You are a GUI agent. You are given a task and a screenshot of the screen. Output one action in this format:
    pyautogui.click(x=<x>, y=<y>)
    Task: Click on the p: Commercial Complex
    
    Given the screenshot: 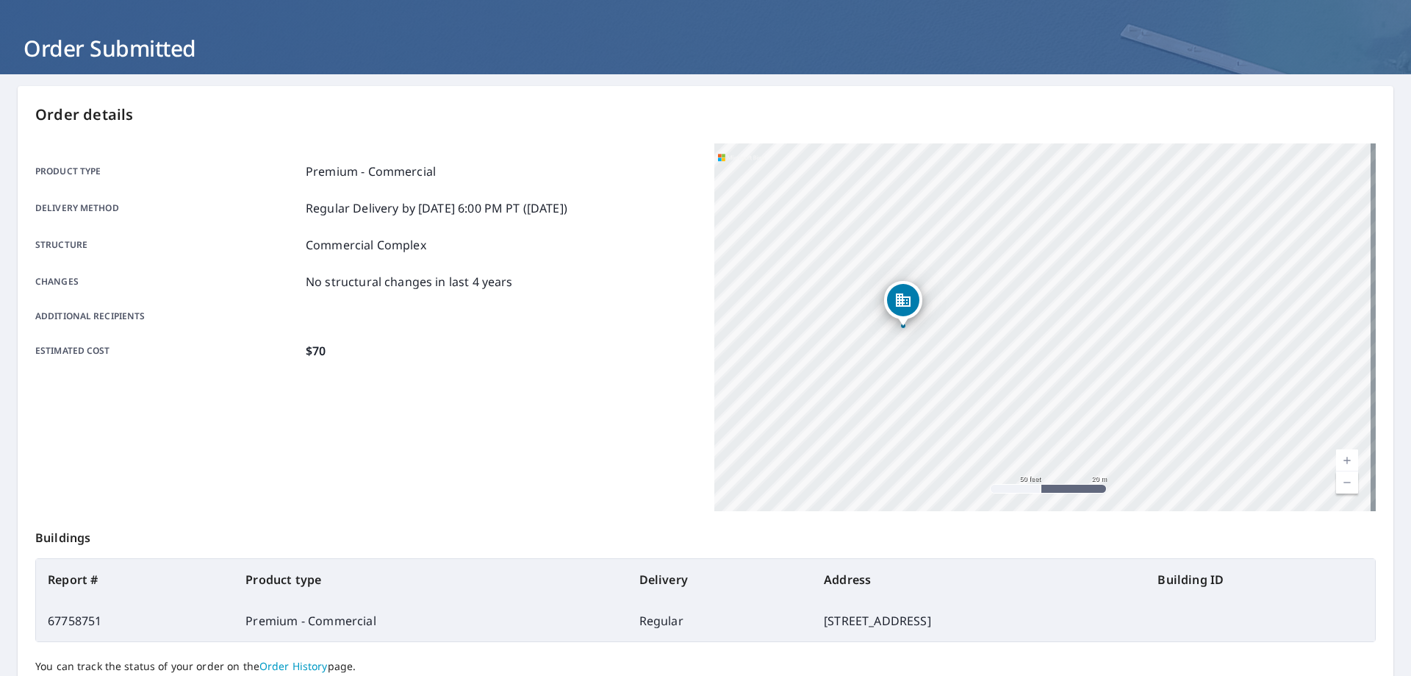 What is the action you would take?
    pyautogui.click(x=366, y=245)
    